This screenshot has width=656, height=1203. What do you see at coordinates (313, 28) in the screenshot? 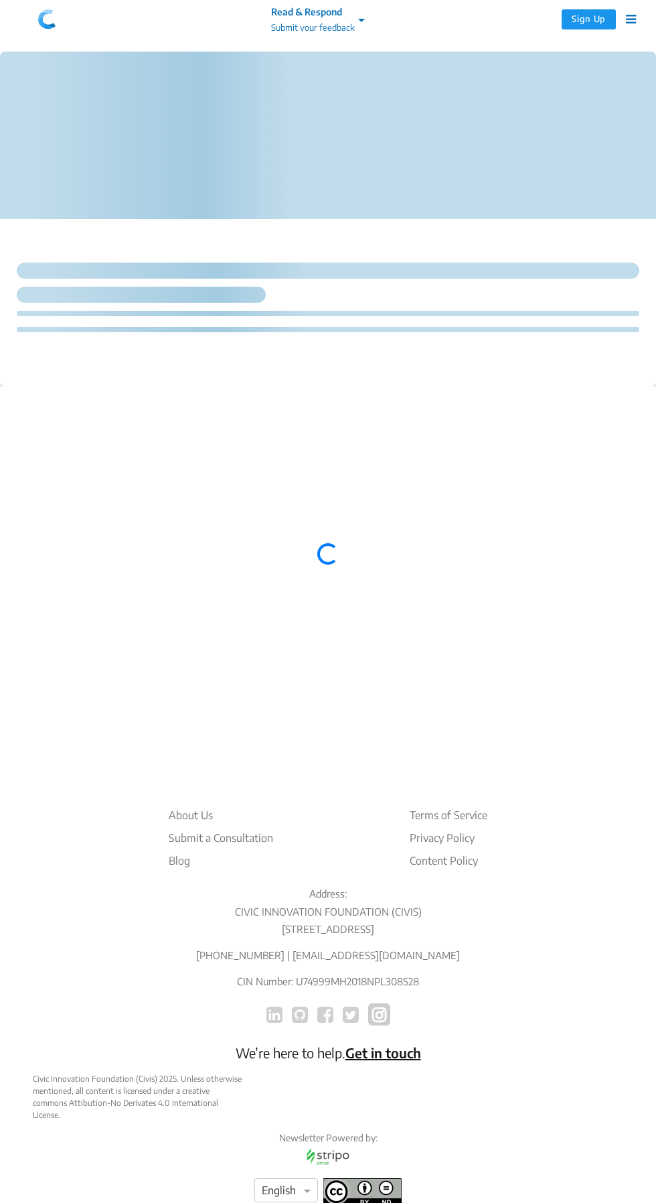
I see `p: Submit your feedback` at bounding box center [313, 28].